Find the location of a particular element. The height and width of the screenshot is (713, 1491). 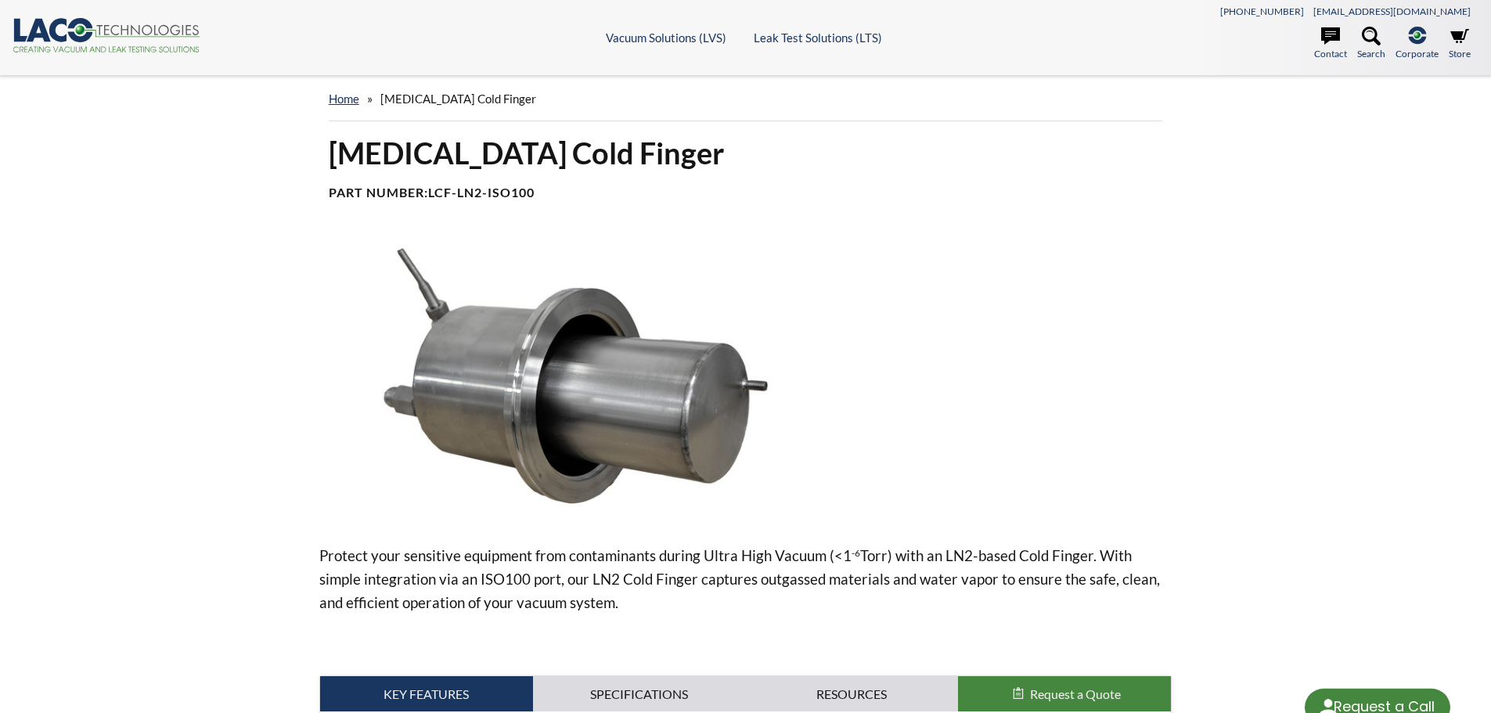

a: Specifications is located at coordinates (639, 694).